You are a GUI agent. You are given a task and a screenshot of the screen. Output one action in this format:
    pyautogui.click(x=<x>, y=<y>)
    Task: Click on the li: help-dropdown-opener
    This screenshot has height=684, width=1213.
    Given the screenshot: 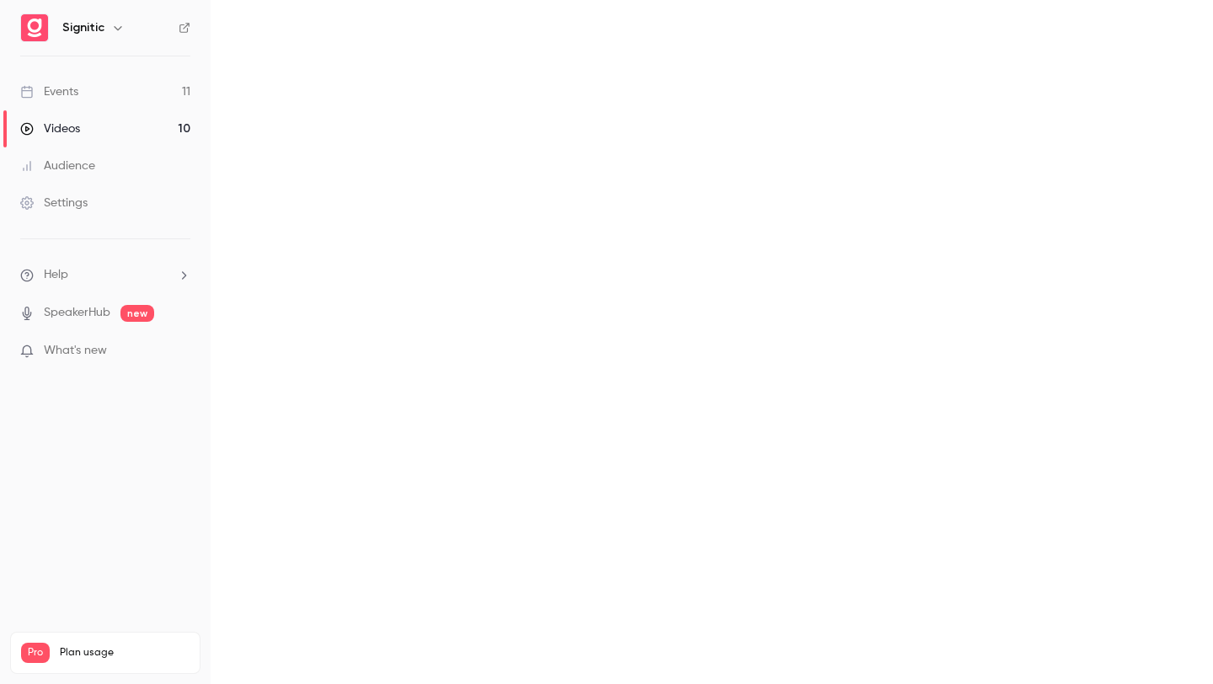 What is the action you would take?
    pyautogui.click(x=105, y=275)
    